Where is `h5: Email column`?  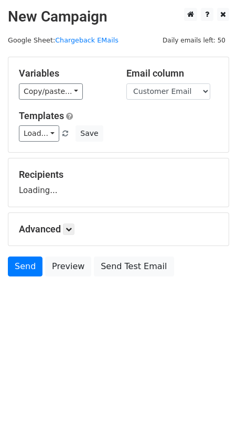
h5: Email column is located at coordinates (172, 73).